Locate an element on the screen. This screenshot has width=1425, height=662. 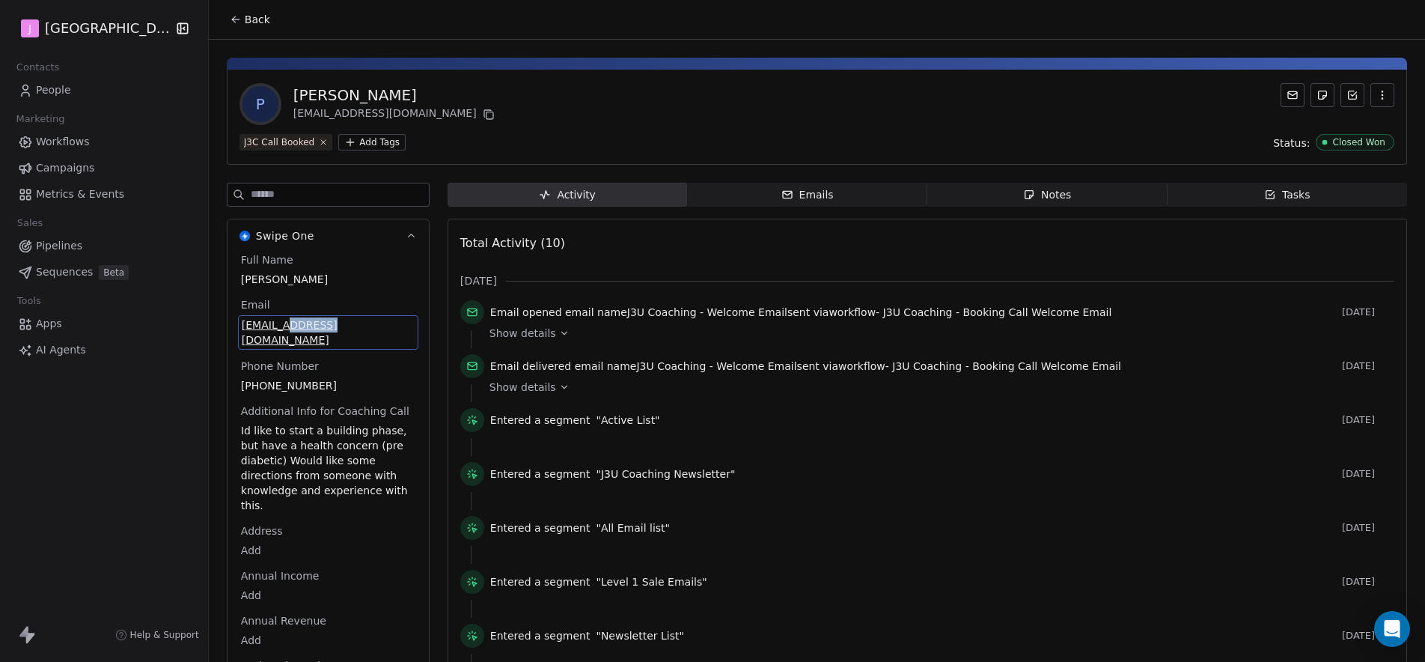
a: Metrics & Events is located at coordinates (104, 194).